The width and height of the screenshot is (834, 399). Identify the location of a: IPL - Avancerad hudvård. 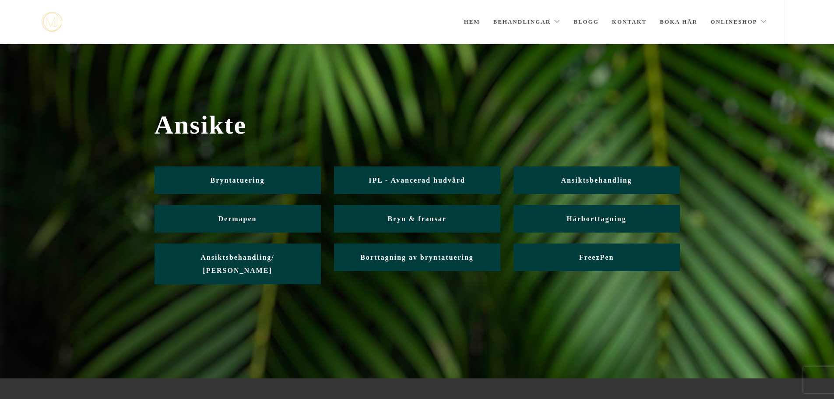
(417, 180).